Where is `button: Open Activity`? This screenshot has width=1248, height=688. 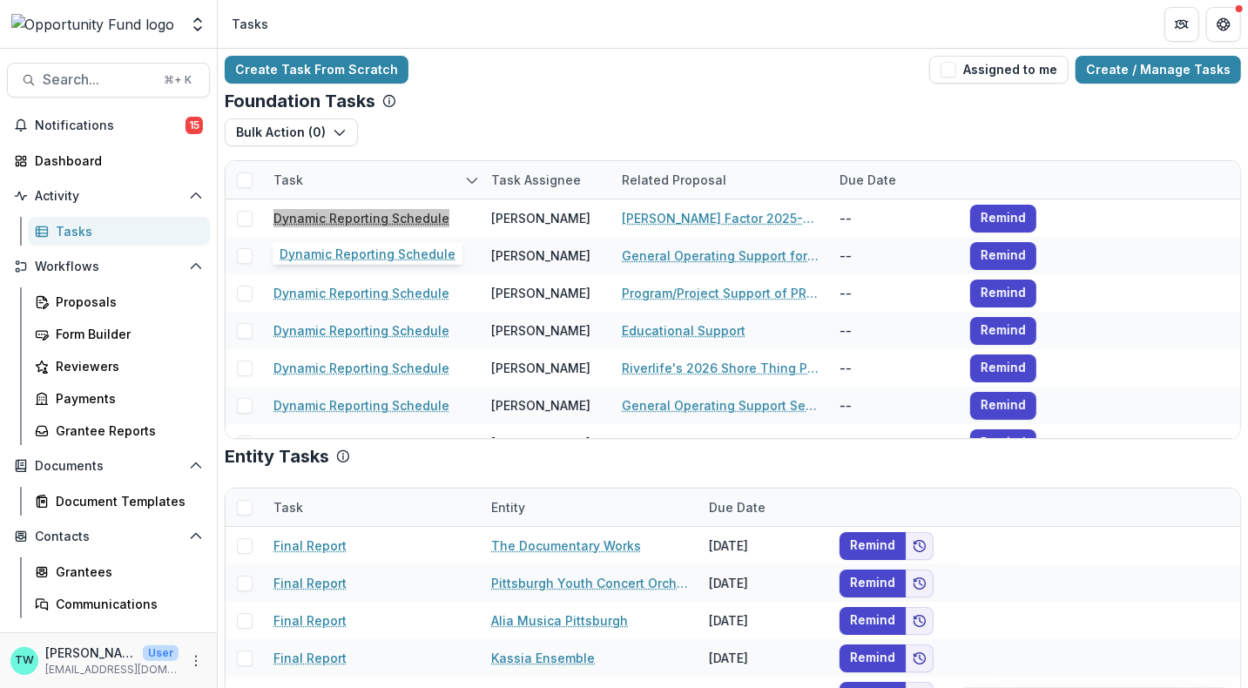 button: Open Activity is located at coordinates (108, 196).